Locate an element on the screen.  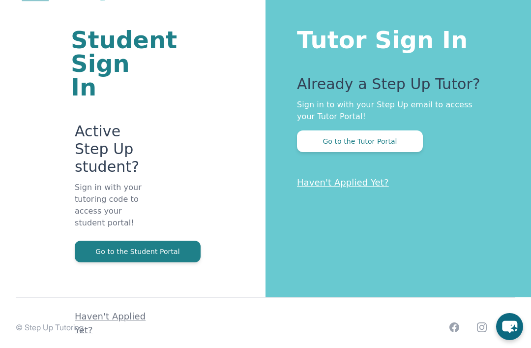
p: Sign in to with your Step Up email to access your Tutor Portal! is located at coordinates (394, 111).